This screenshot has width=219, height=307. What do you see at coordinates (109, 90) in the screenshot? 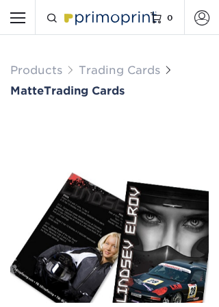
I see `h1: Trading Cards` at bounding box center [109, 90].